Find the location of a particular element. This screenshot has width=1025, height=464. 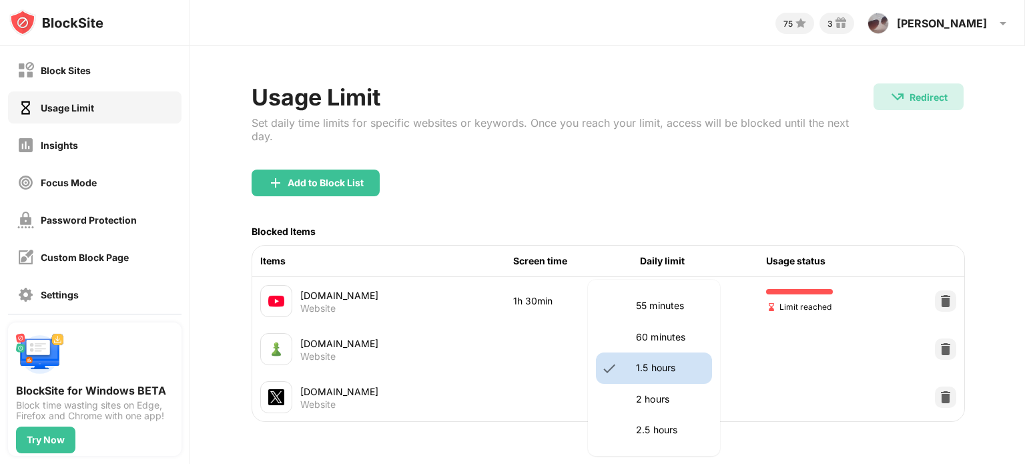

p: 1.5 hours is located at coordinates (670, 368).